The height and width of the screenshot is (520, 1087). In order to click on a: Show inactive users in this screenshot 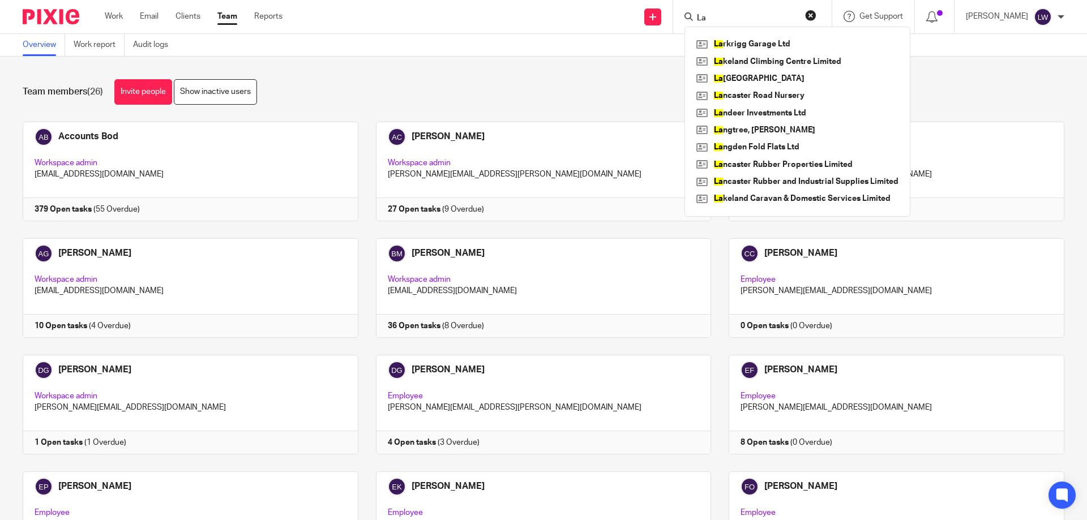, I will do `click(215, 92)`.